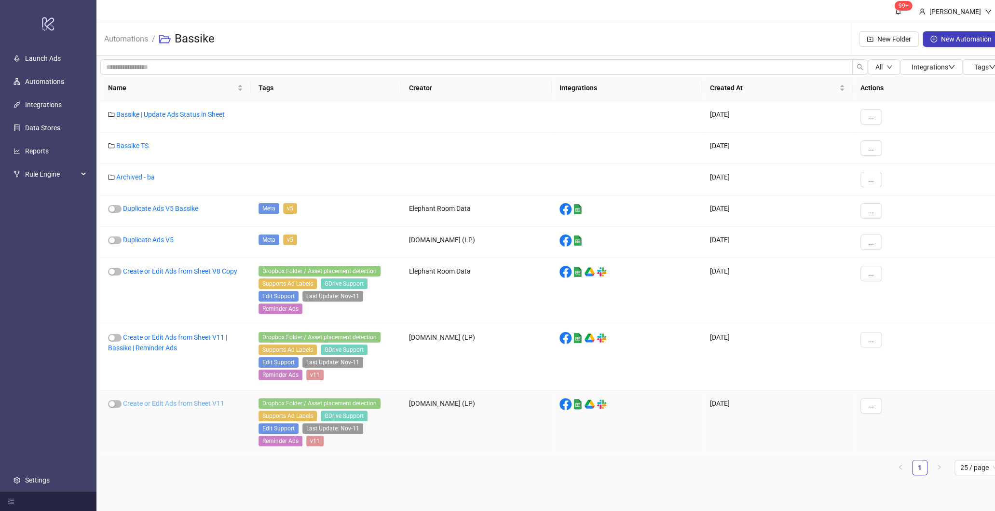 This screenshot has height=511, width=995. What do you see at coordinates (17, 175) in the screenshot?
I see `span: fork` at bounding box center [17, 175].